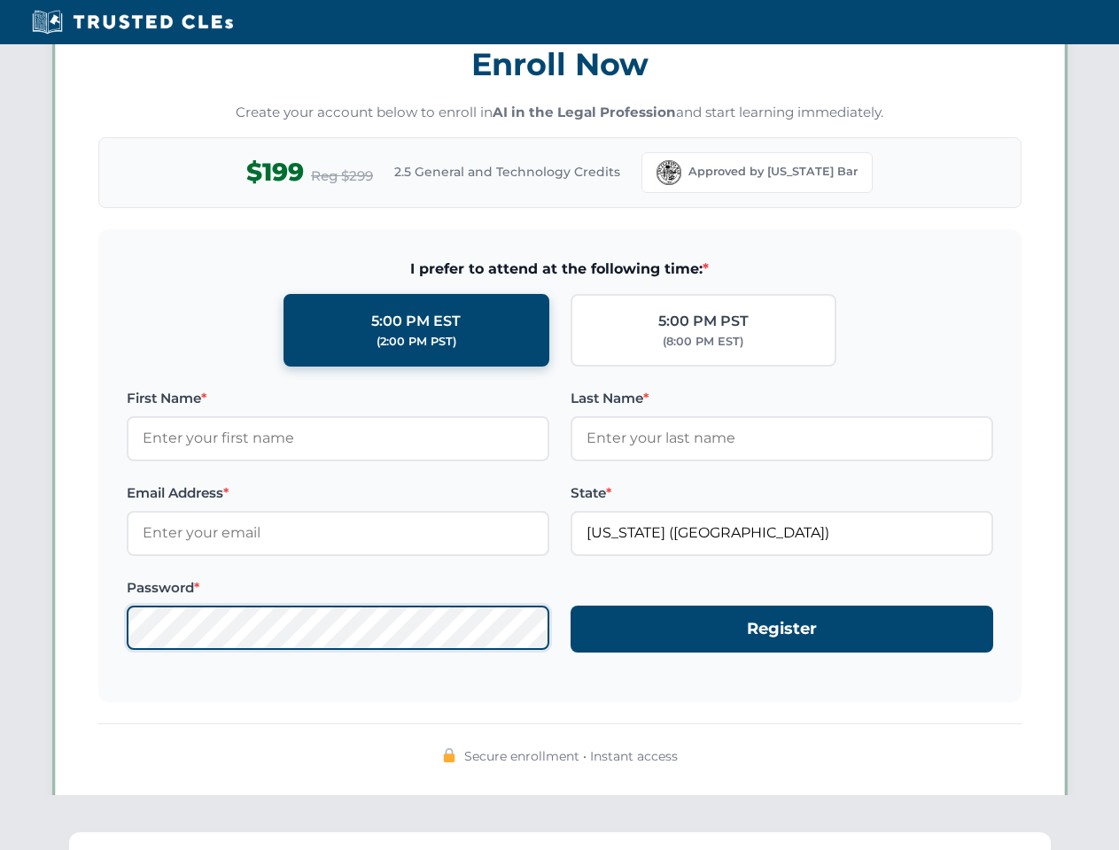 This screenshot has width=1119, height=850. What do you see at coordinates (560, 269) in the screenshot?
I see `span: I prefer to attend at the following time:` at bounding box center [560, 269].